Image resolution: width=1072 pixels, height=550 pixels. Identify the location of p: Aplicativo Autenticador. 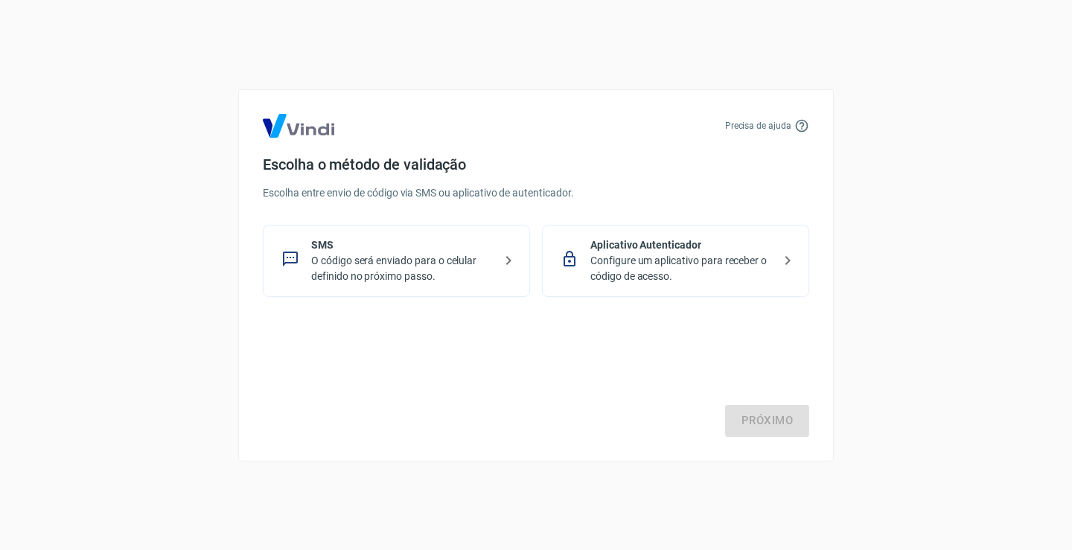
(681, 245).